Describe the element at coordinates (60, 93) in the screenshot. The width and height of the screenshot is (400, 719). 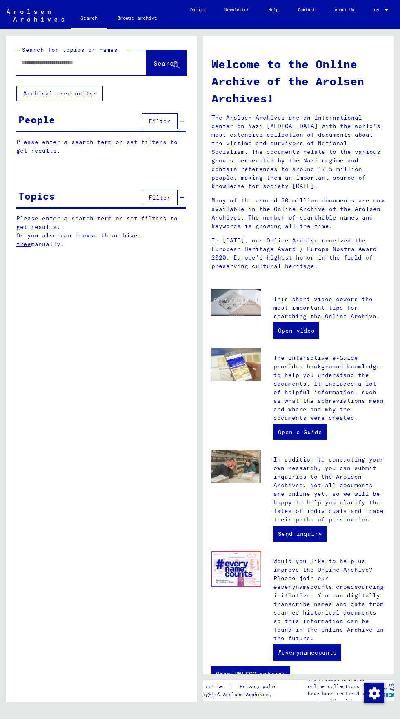
I see `button: Archival tree units` at that location.